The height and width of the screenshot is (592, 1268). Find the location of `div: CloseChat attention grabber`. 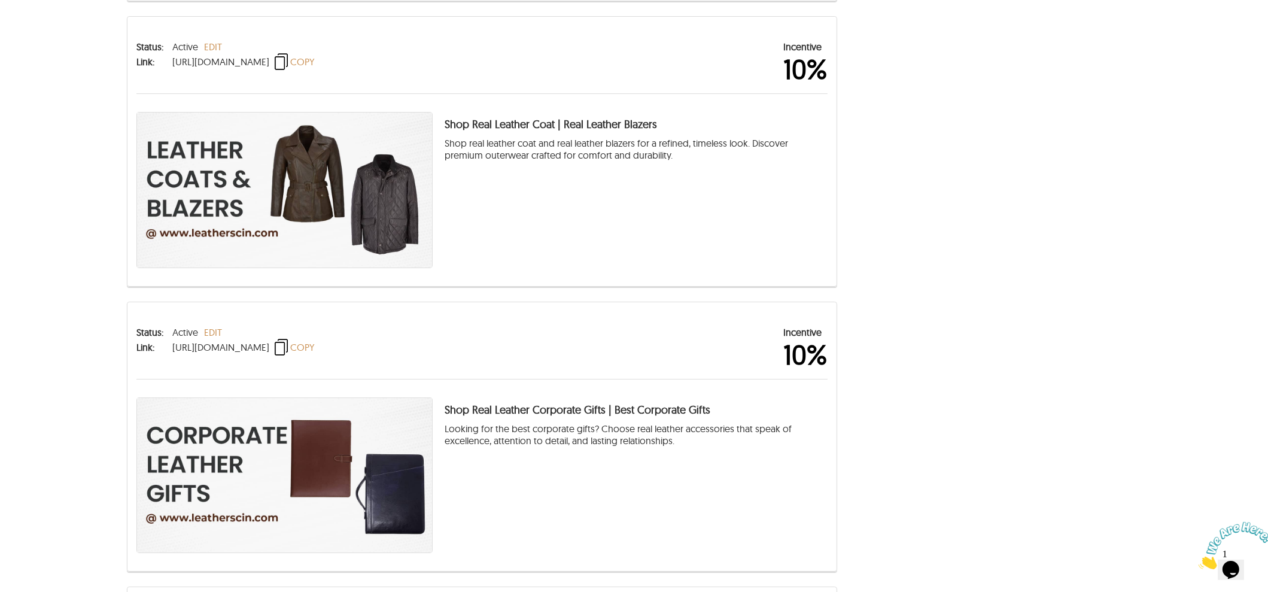

div: CloseChat attention grabber is located at coordinates (37, 28).